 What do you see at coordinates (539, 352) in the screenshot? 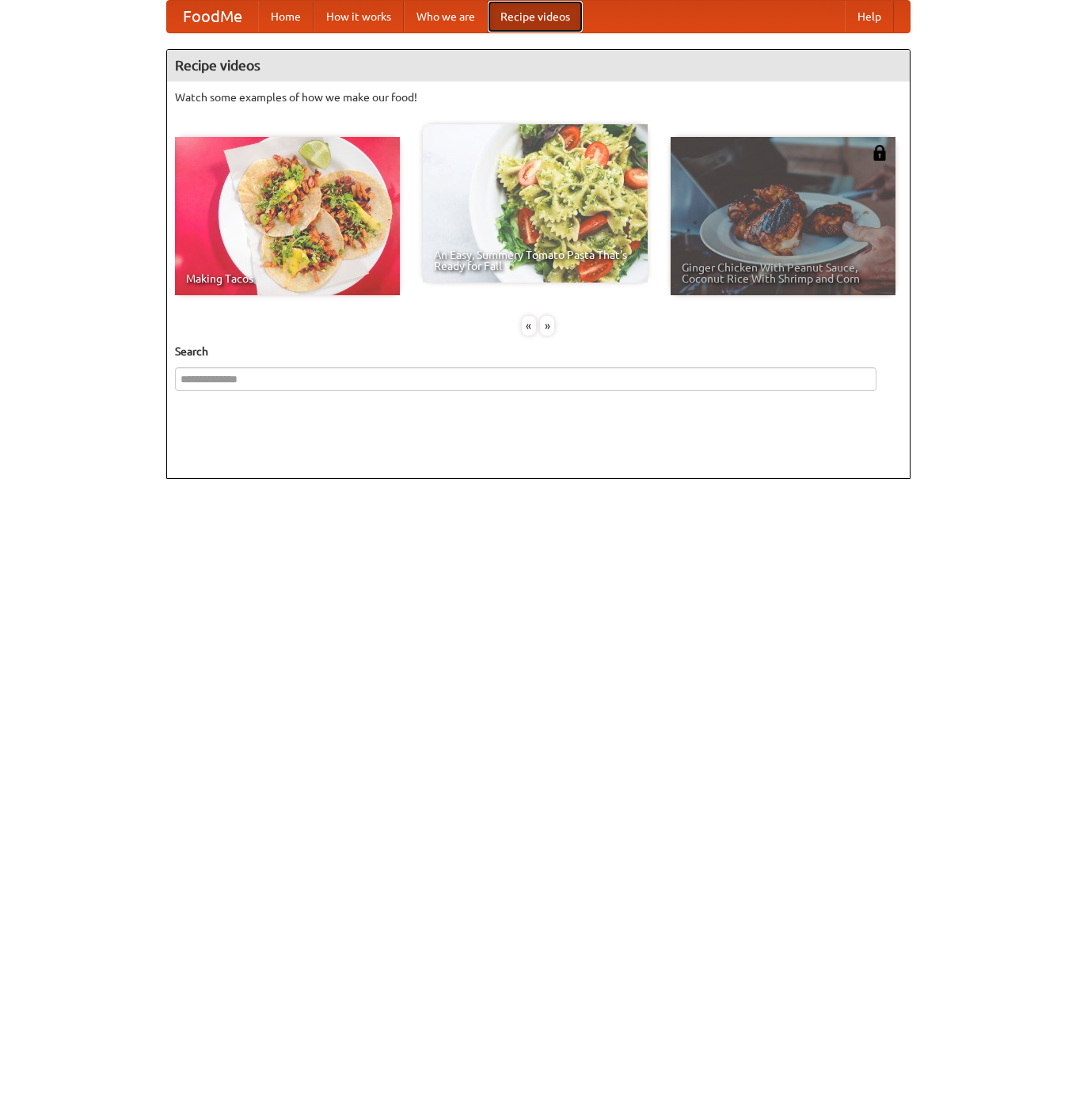
I see `h5: Search` at bounding box center [539, 352].